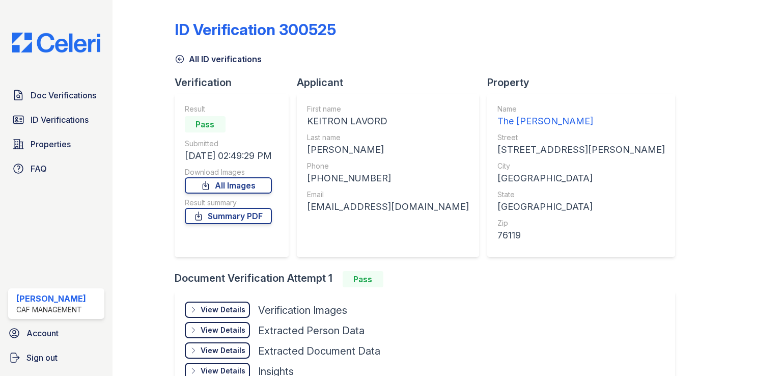 The width and height of the screenshot is (782, 376). Describe the element at coordinates (60, 120) in the screenshot. I see `span: ID Verifications` at that location.